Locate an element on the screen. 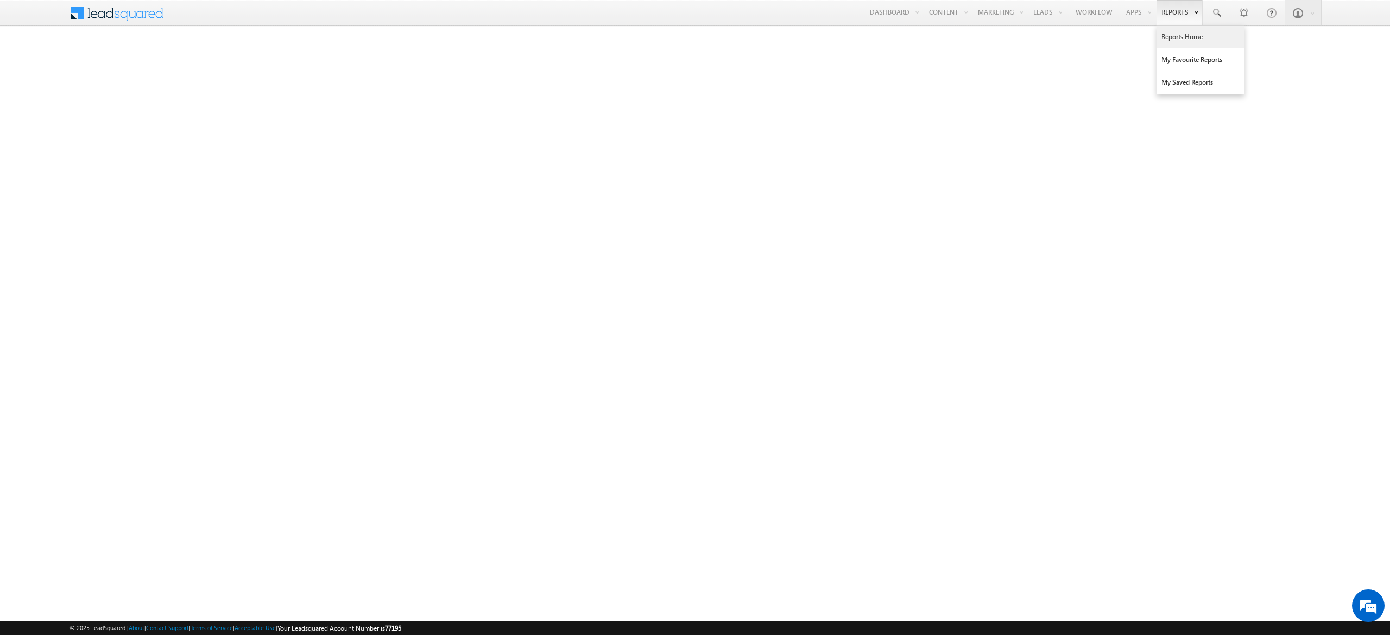 Image resolution: width=1390 pixels, height=635 pixels. a: Acceptable Use is located at coordinates (255, 628).